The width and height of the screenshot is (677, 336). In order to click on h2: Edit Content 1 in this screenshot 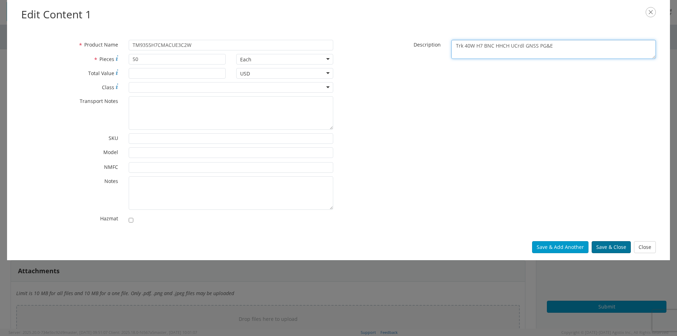, I will do `click(338, 14)`.